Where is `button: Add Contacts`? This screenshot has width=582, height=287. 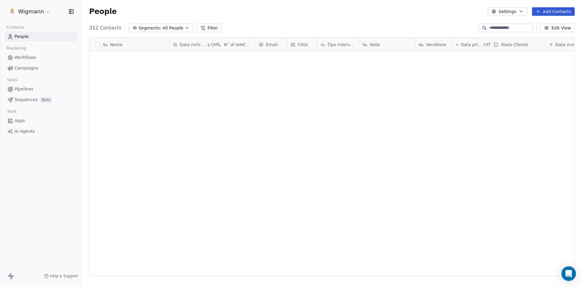 button: Add Contacts is located at coordinates (554, 12).